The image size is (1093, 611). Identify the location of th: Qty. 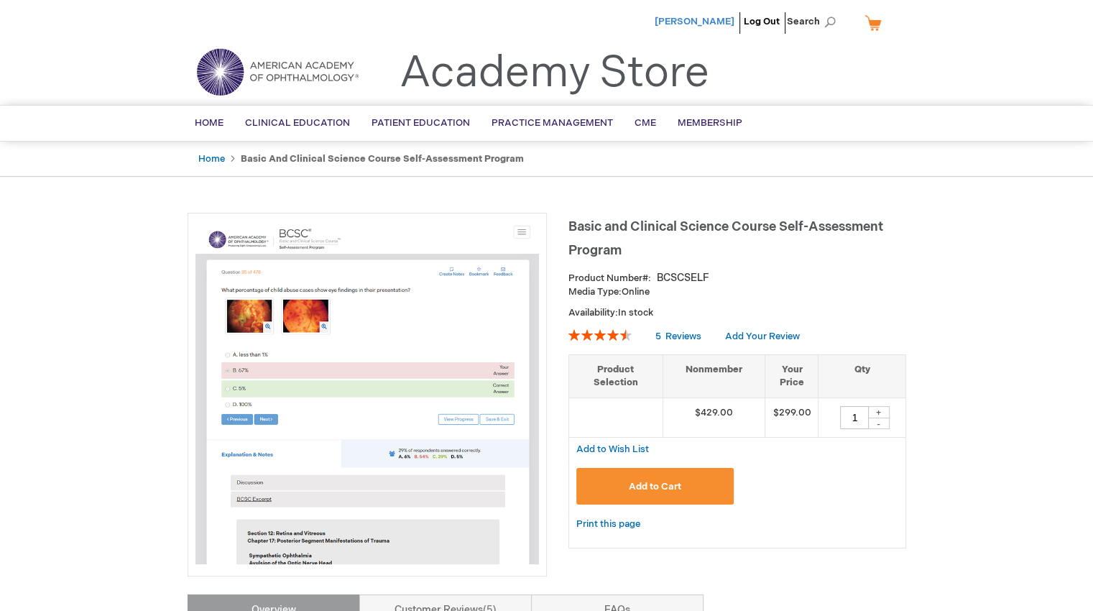
(861, 376).